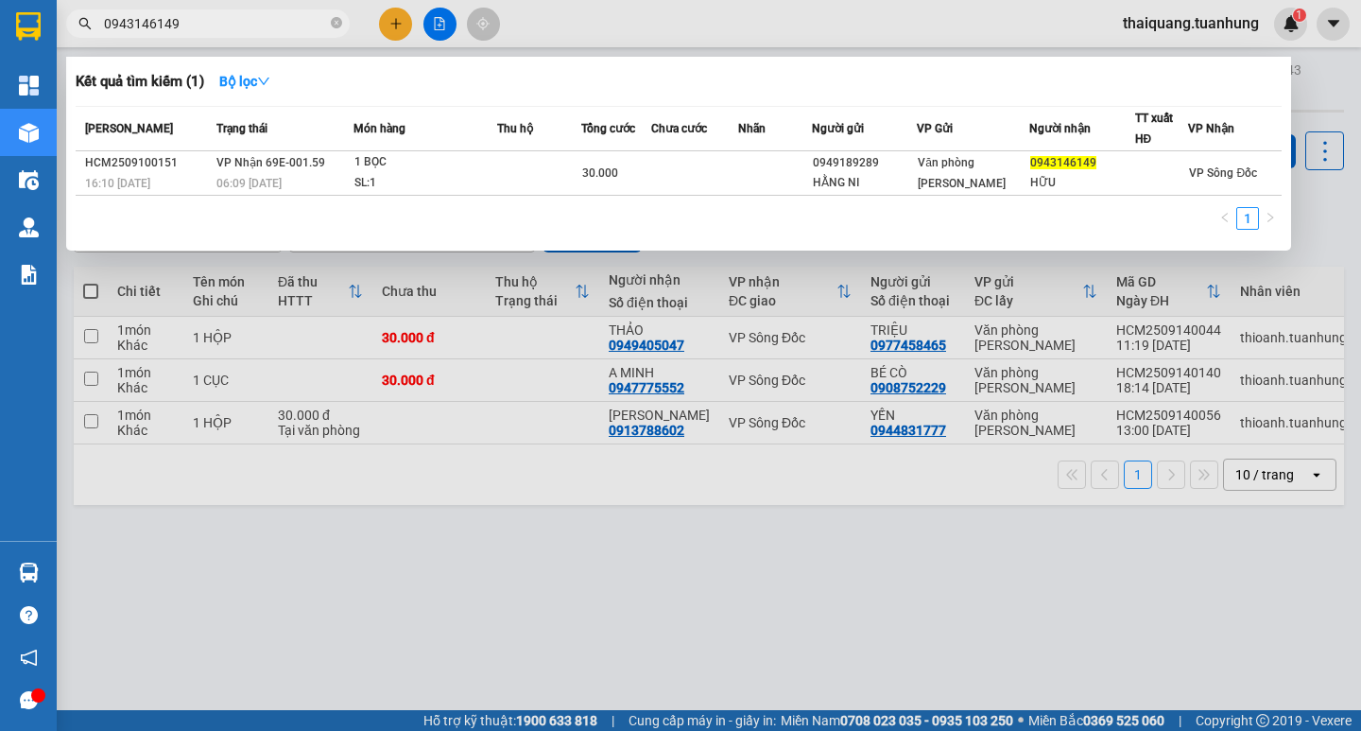  Describe the element at coordinates (1225, 218) in the screenshot. I see `li: Previous Page` at that location.